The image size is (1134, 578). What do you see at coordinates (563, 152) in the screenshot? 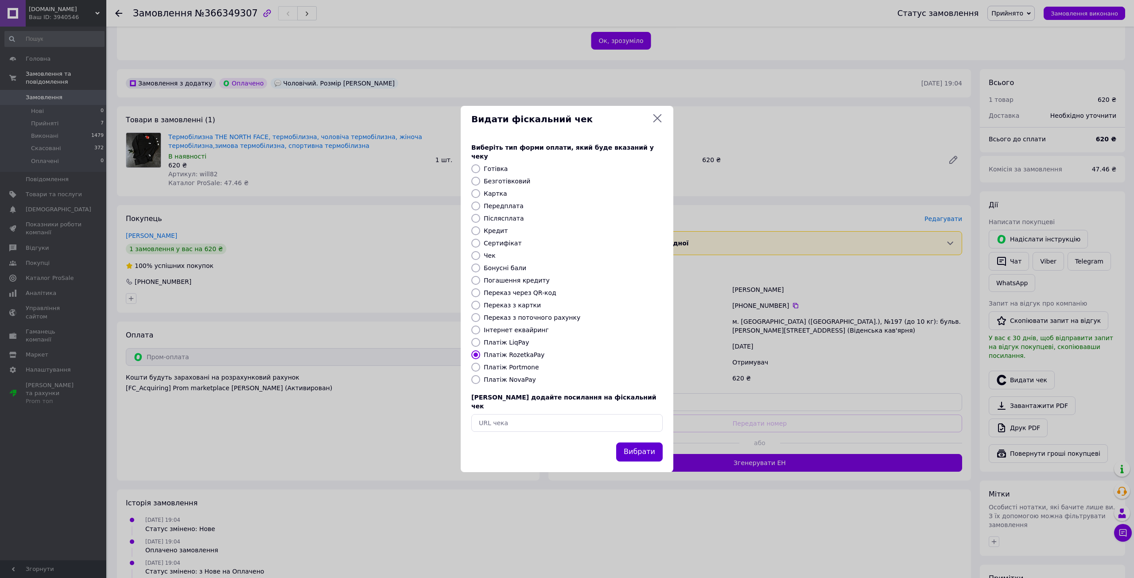
I see `span: Виберіть тип форми оплати, який буде вказаний у чеку` at bounding box center [563, 152].